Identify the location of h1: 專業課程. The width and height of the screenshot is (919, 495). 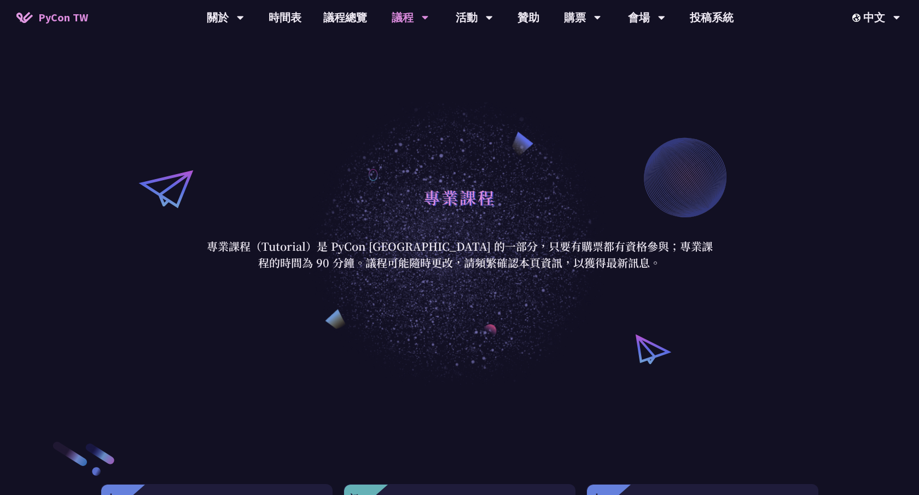
(460, 197).